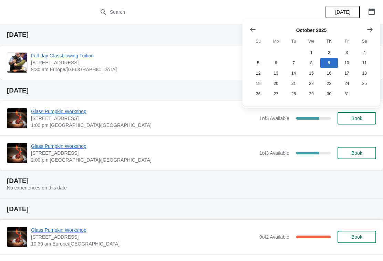 The image size is (383, 261). What do you see at coordinates (311, 53) in the screenshot?
I see `button: Wednesday October 1 2025` at bounding box center [311, 53].